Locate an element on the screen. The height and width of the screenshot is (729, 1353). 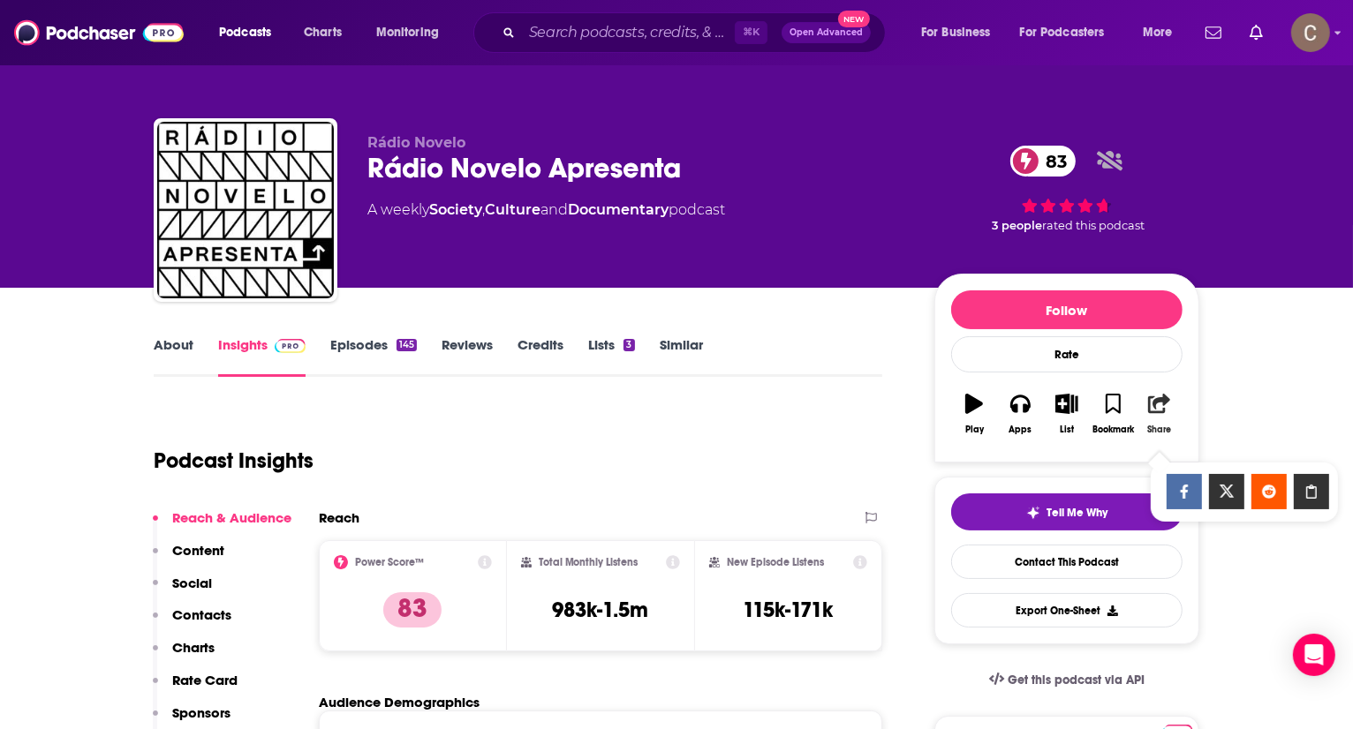
img: Rádio Novelo Apresenta is located at coordinates (245, 210).